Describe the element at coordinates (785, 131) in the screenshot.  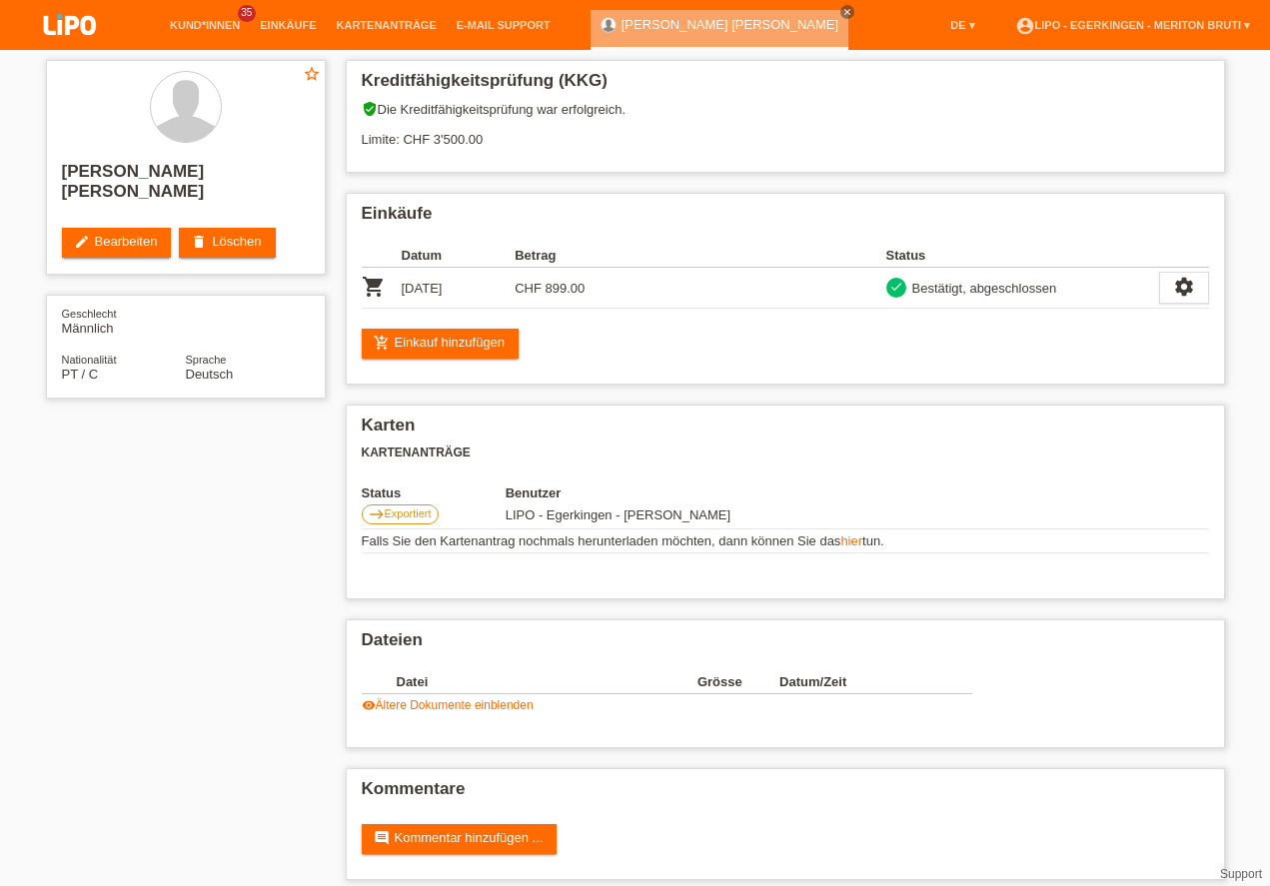
I see `div: Die Kreditfähigkeitsprüfung war erfolgreich. Limite: CHF 3'500.00` at that location.